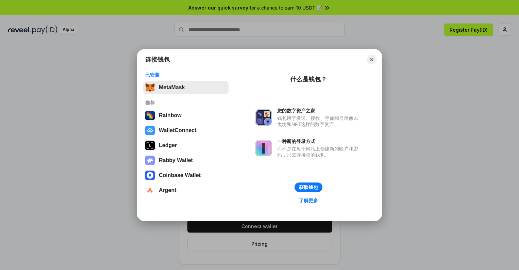 The image size is (519, 270). I want to click on button: Rainbow, so click(186, 115).